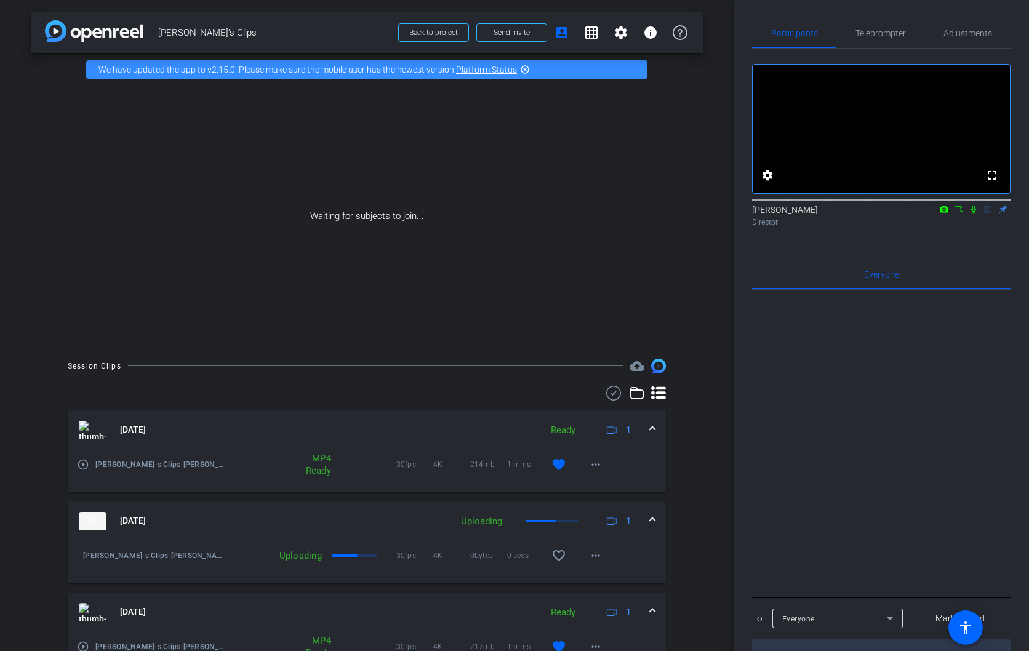 The image size is (1029, 651). Describe the element at coordinates (637, 366) in the screenshot. I see `mat-icon: cloud_upload` at that location.